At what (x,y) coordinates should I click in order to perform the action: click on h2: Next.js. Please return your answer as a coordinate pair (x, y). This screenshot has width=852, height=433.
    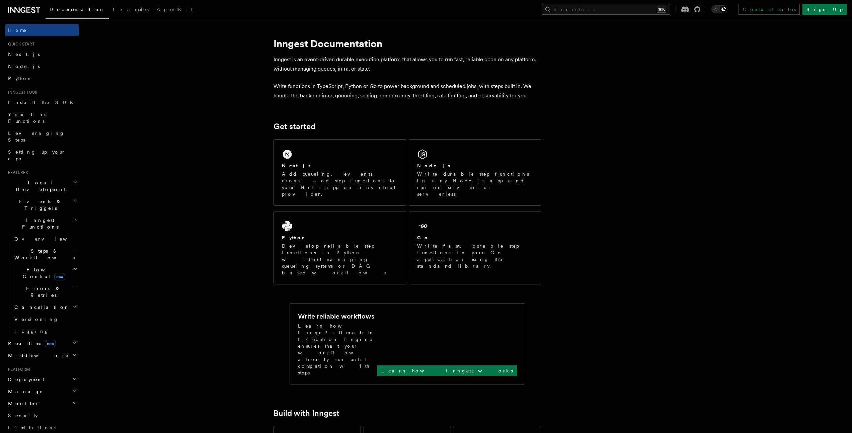
    Looking at the image, I should click on (296, 166).